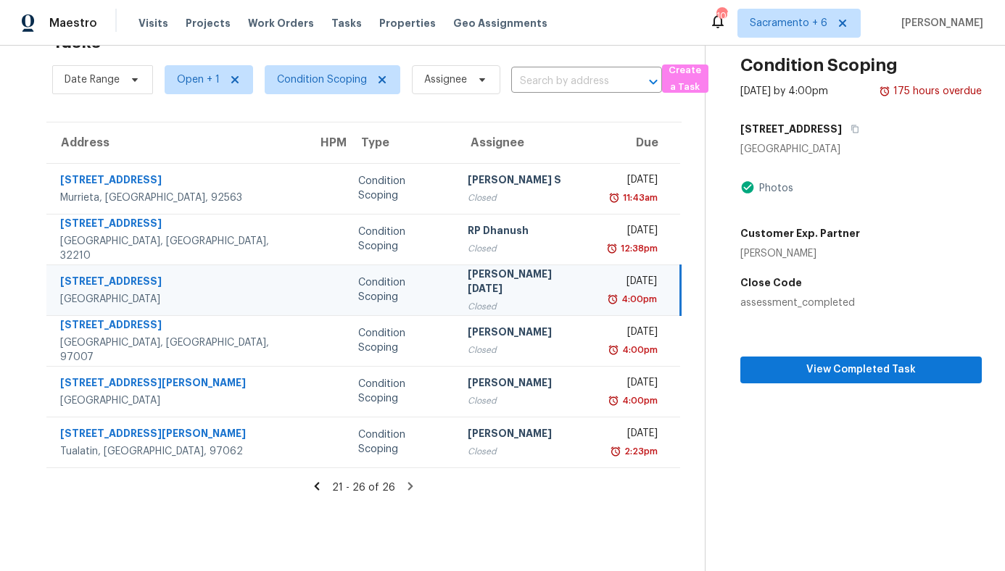 This screenshot has height=571, width=1005. Describe the element at coordinates (861, 303) in the screenshot. I see `div: assessment_completed` at that location.